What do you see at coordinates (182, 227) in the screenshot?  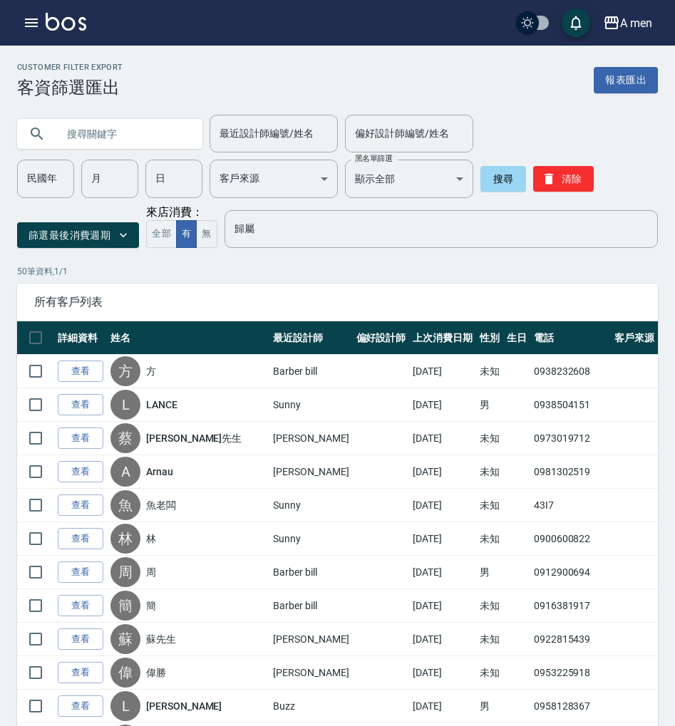 I see `div: 來店消費：` at bounding box center [182, 227].